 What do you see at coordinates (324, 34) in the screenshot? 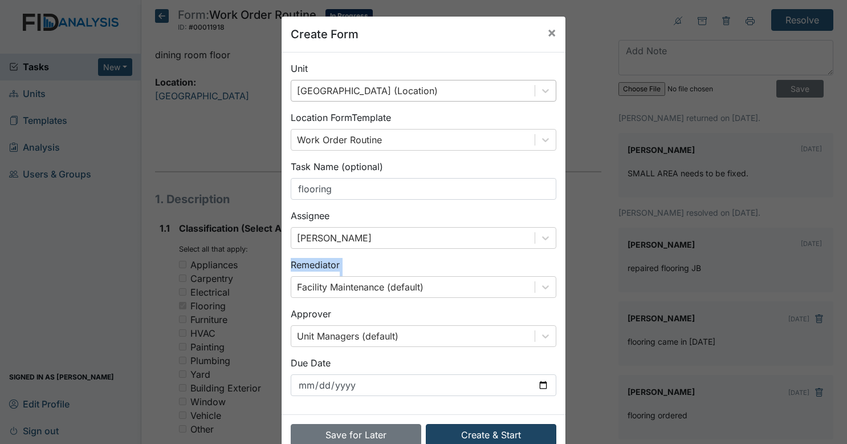
I see `h5: Create Form` at bounding box center [324, 34].